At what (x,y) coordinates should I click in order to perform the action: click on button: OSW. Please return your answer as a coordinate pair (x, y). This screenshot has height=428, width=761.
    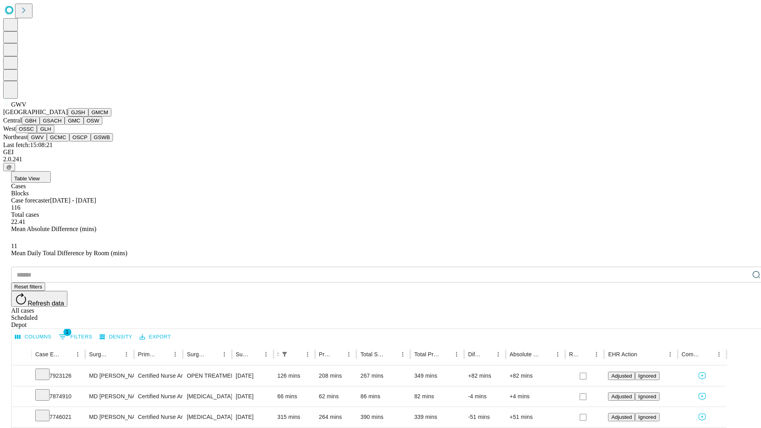
    Looking at the image, I should click on (93, 120).